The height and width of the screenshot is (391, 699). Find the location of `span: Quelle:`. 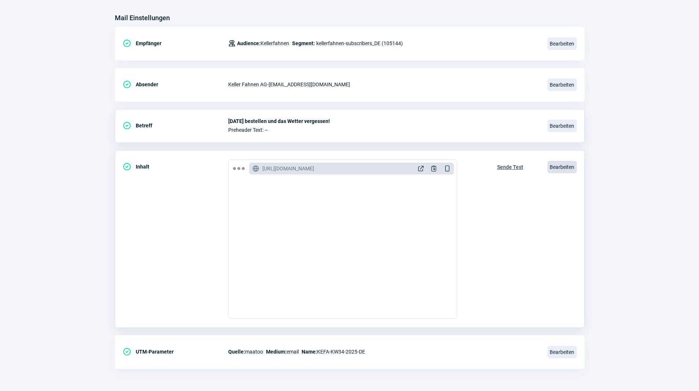

span: Quelle: is located at coordinates (237, 351).